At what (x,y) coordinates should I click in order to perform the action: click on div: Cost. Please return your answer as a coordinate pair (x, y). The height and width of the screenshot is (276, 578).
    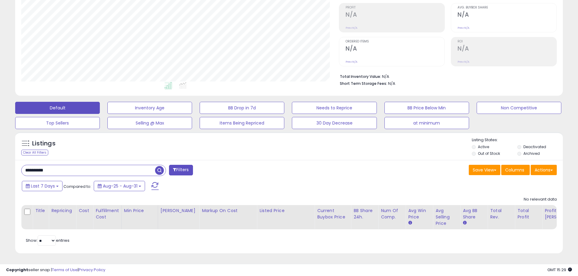
    Looking at the image, I should click on (84, 211).